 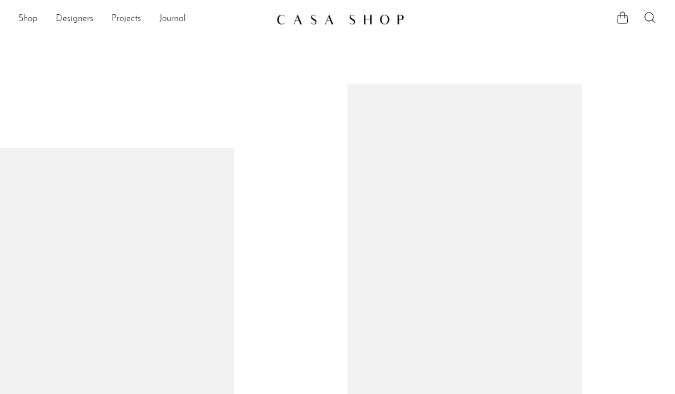 What do you see at coordinates (28, 19) in the screenshot?
I see `a: Shop` at bounding box center [28, 19].